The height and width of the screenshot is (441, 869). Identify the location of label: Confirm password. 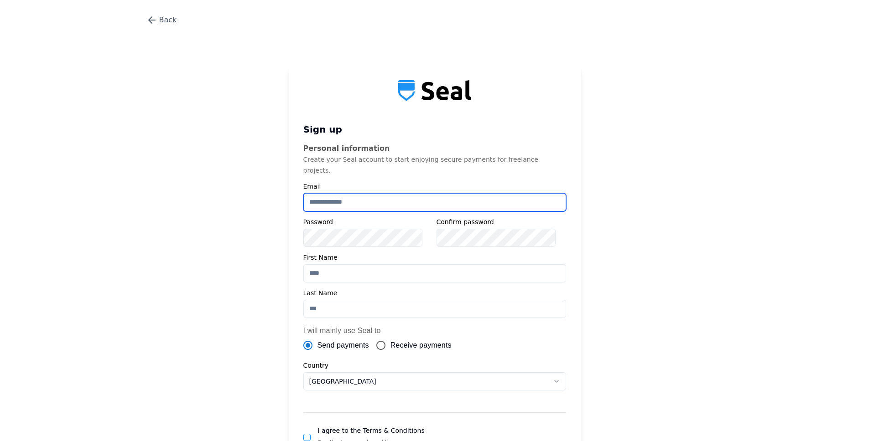
(501, 222).